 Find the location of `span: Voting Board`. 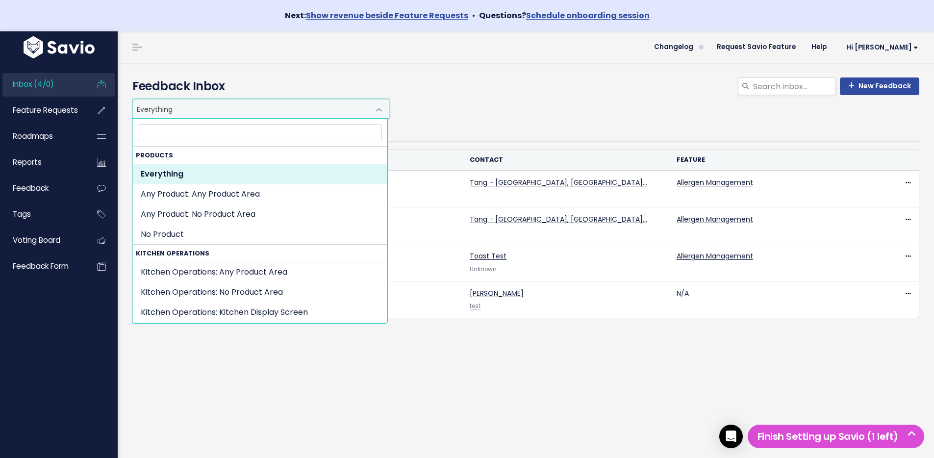

span: Voting Board is located at coordinates (36, 240).